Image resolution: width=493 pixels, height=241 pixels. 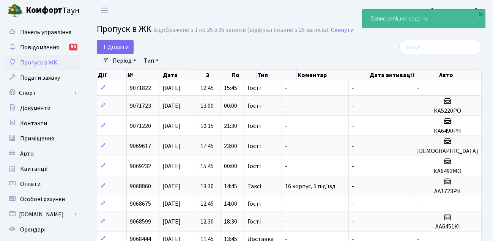 What do you see at coordinates (460, 75) in the screenshot?
I see `th: Авто` at bounding box center [460, 75].